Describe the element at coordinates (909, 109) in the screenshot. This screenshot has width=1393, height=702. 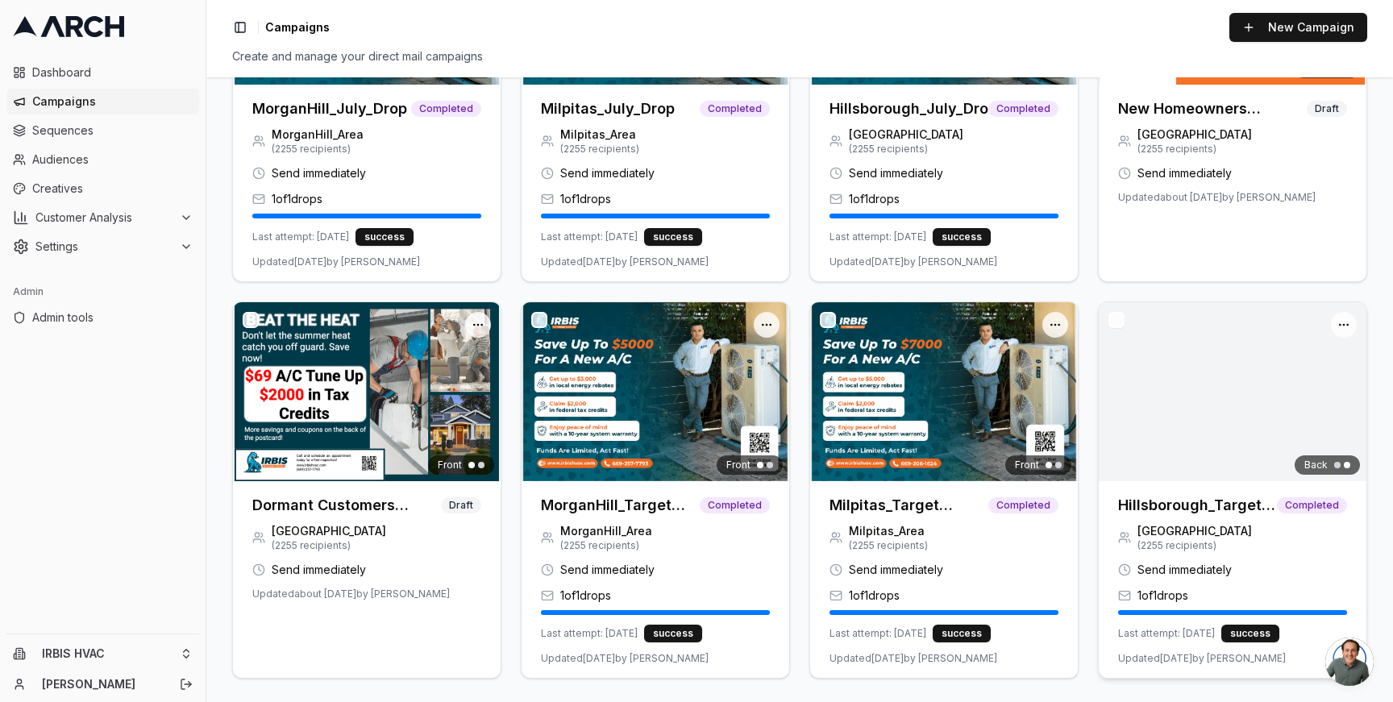
I see `h3: Hillsborough_July_Drop` at that location.